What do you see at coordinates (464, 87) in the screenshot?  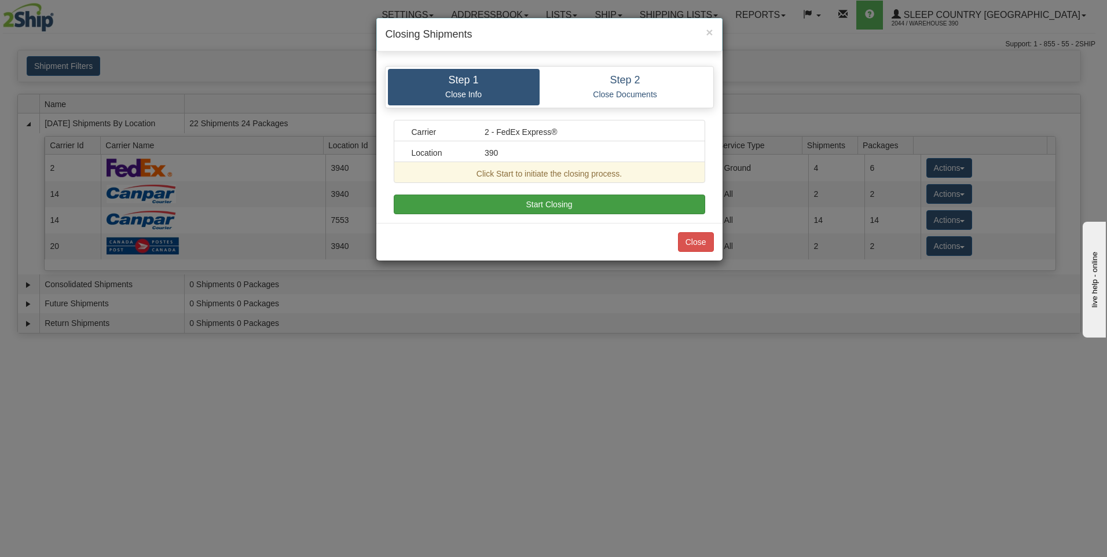 I see `a: Step 1 Close Info` at bounding box center [464, 87].